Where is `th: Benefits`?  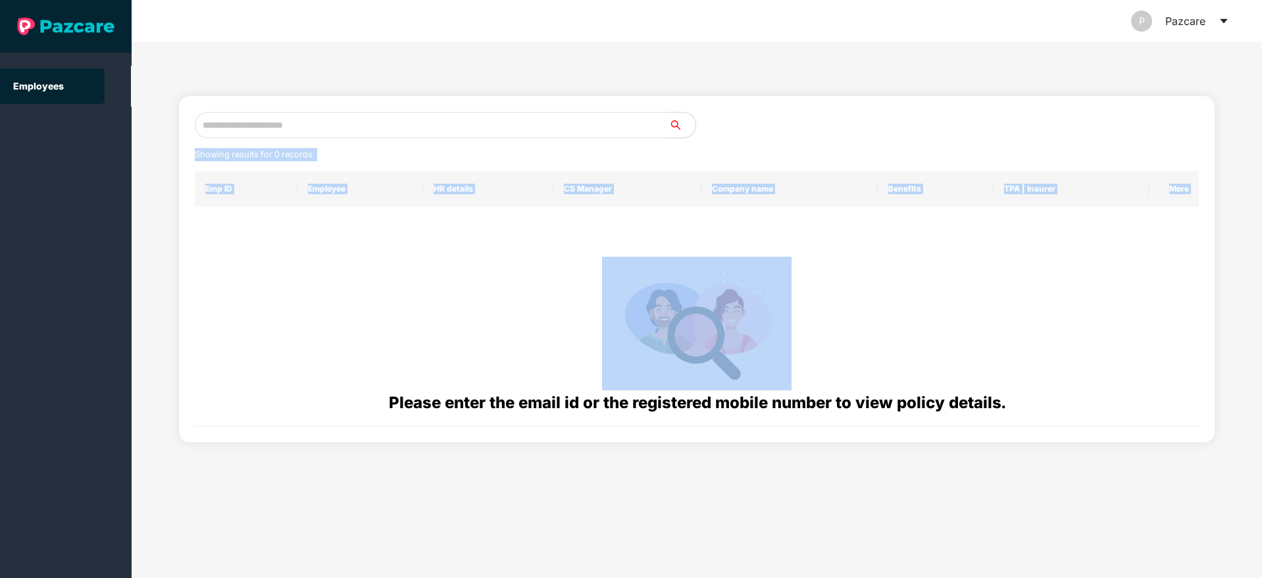 th: Benefits is located at coordinates (936, 189).